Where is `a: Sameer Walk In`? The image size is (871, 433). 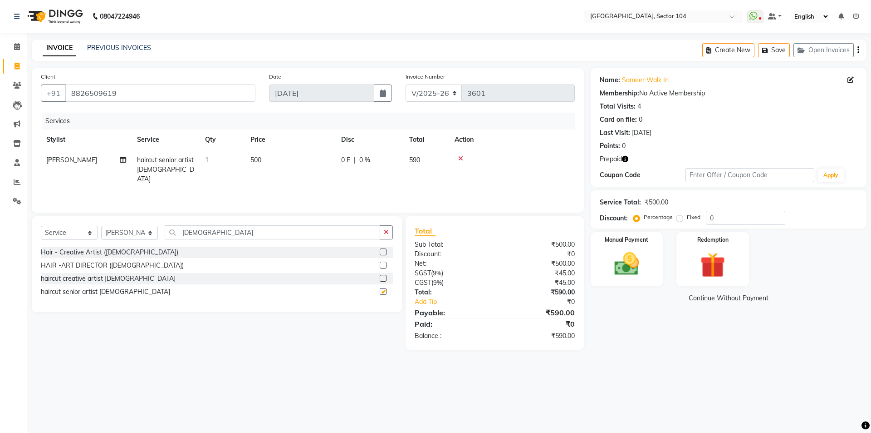
a: Sameer Walk In is located at coordinates (645, 80).